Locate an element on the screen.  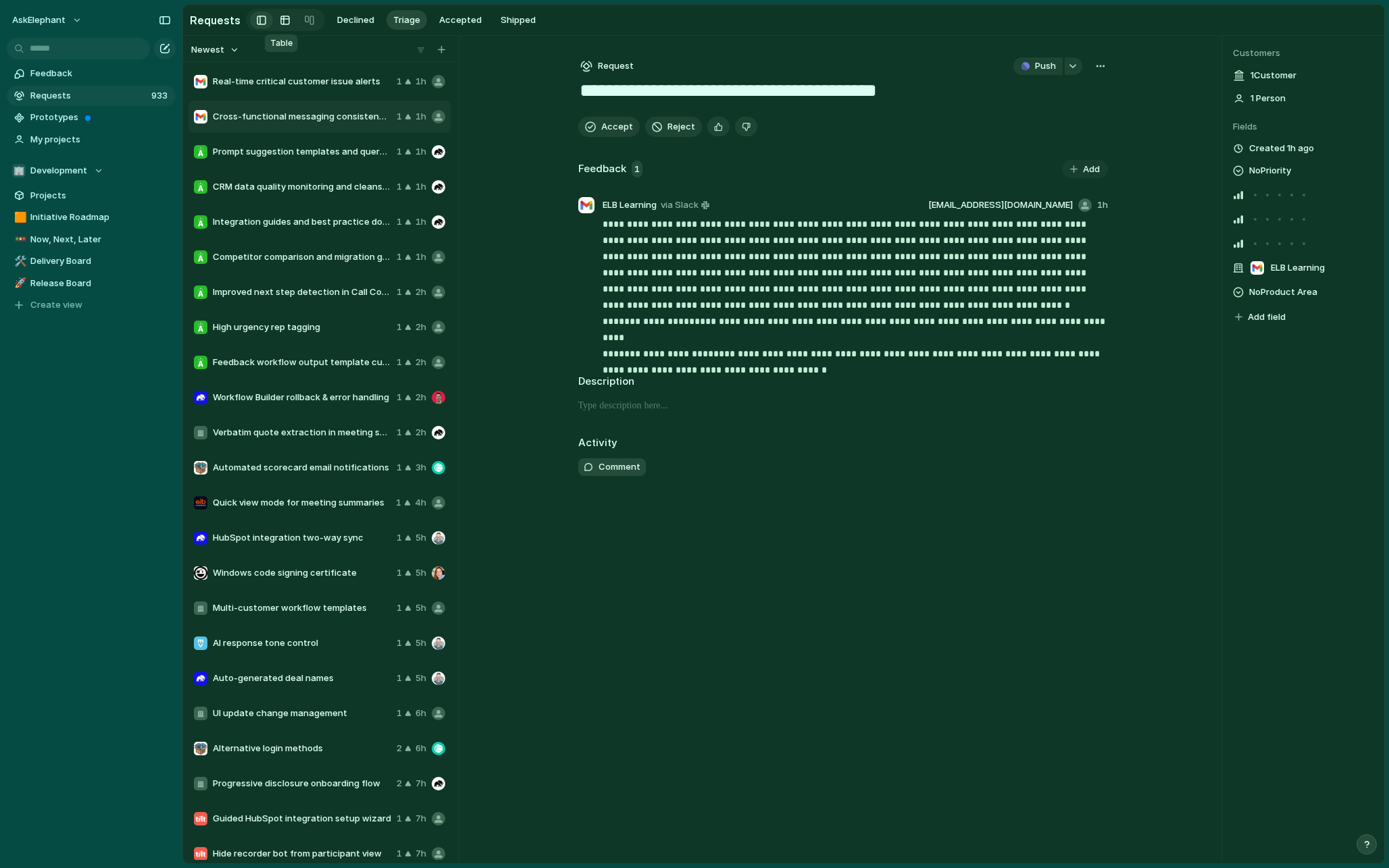
span: Create view is located at coordinates (56, 306).